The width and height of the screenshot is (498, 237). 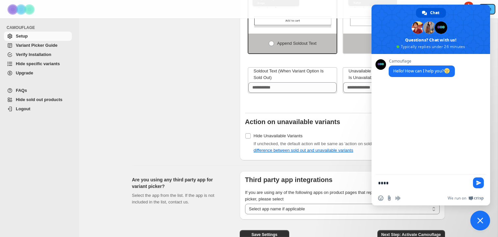 What do you see at coordinates (385, 74) in the screenshot?
I see `span: Unavailable text (When variant option is unavailable)` at bounding box center [385, 74].